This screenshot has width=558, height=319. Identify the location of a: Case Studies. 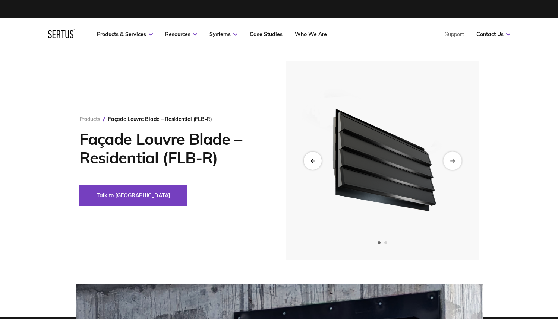
(266, 34).